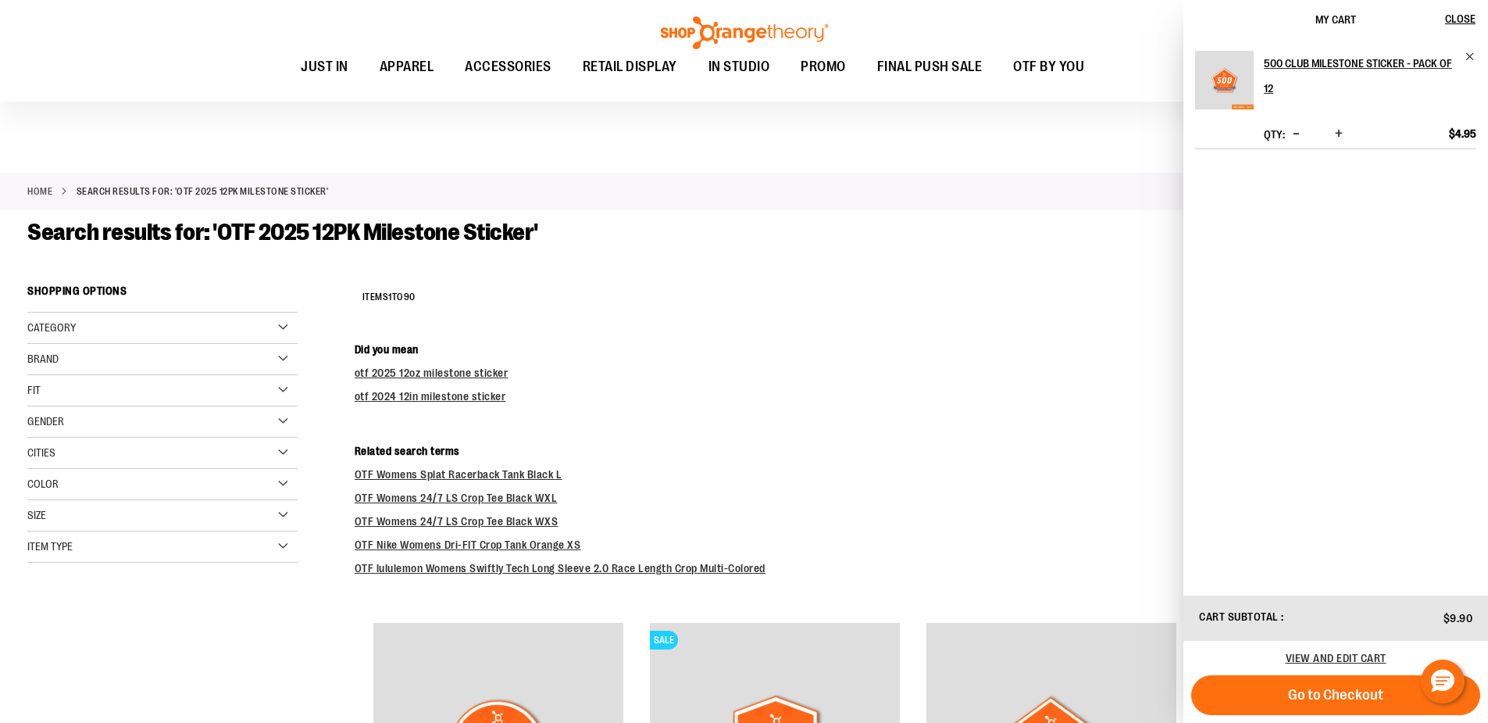  Describe the element at coordinates (1048, 66) in the screenshot. I see `span: OTF BY YOU` at that location.